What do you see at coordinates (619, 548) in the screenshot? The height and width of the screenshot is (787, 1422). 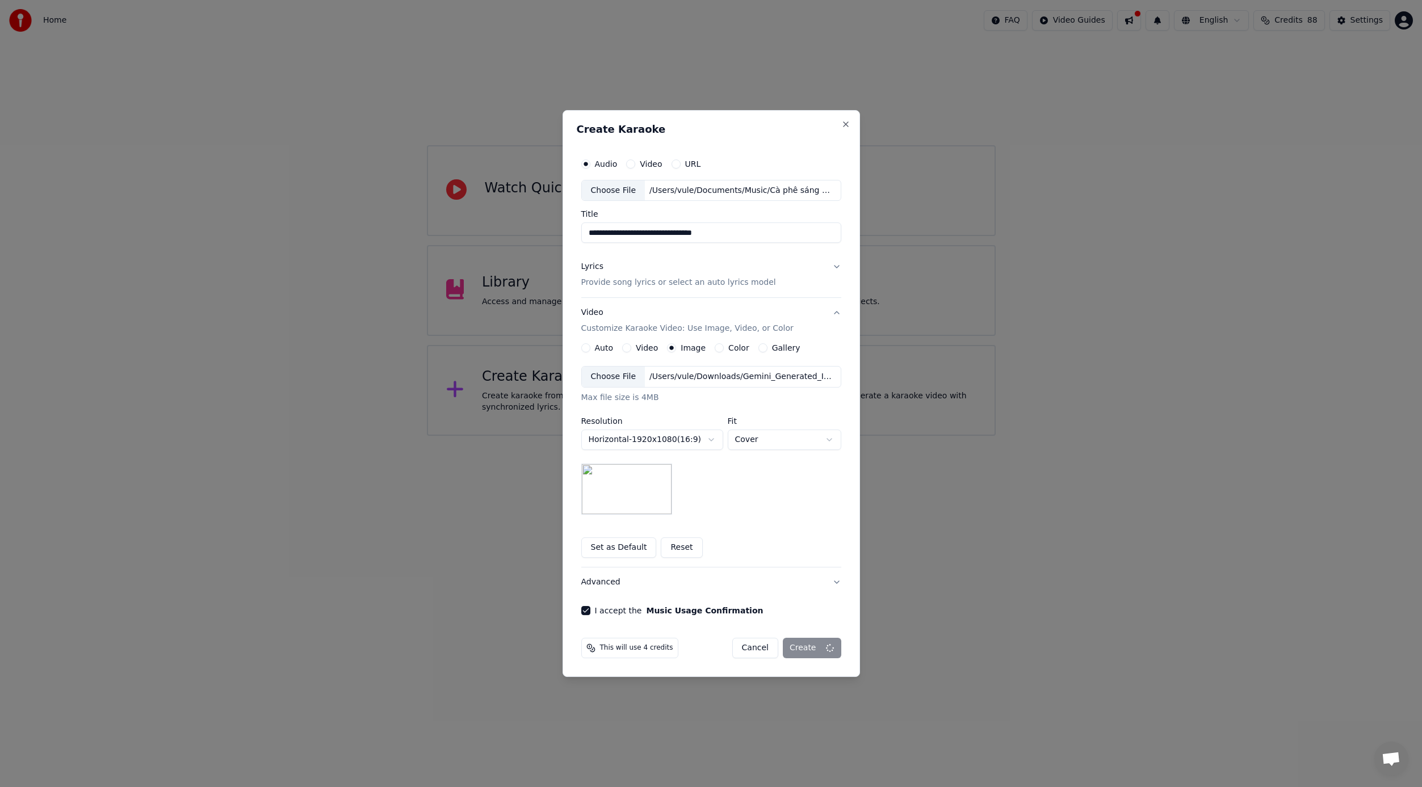 I see `button: Set as Default` at bounding box center [619, 548].